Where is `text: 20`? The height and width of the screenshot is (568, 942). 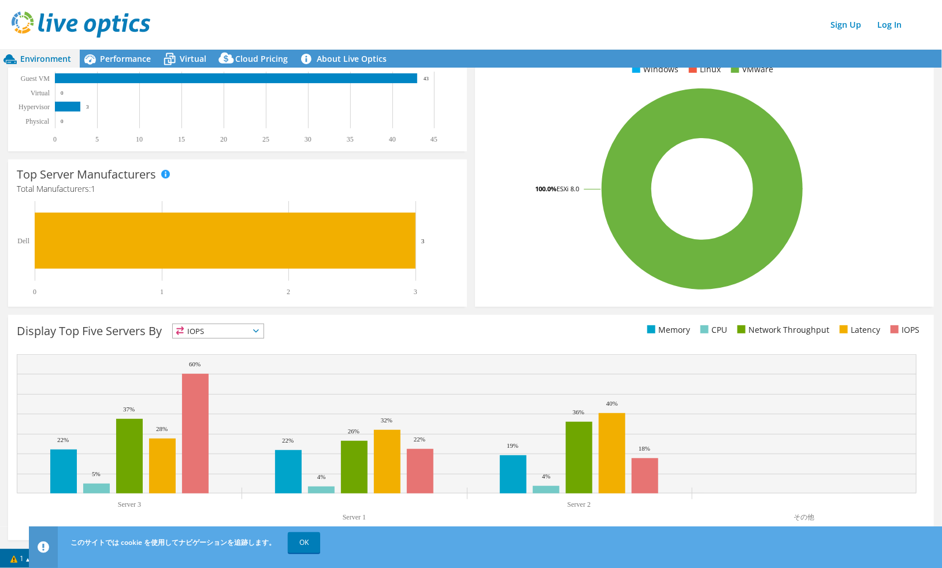
text: 20 is located at coordinates (224, 139).